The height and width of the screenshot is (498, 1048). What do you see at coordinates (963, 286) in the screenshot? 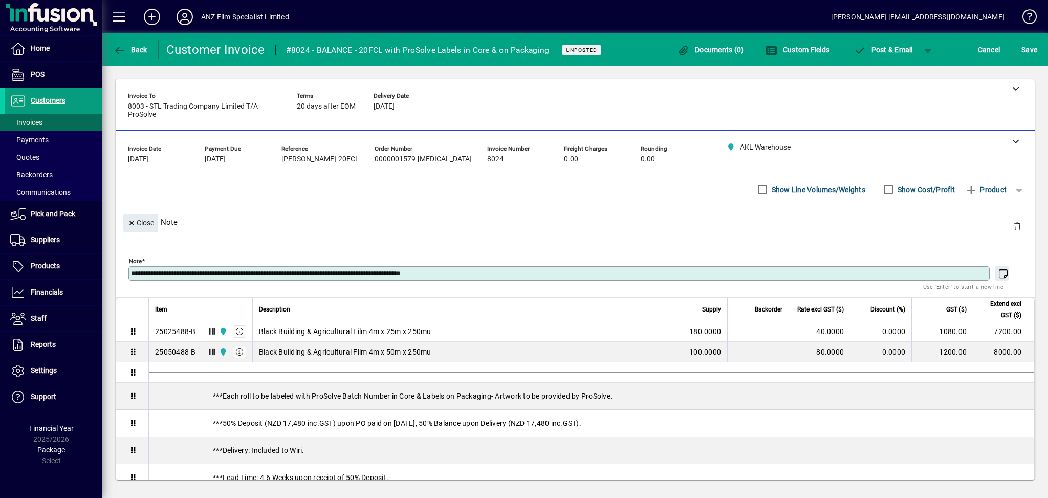
I see `mat-hint: Use 'Enter' to start a new line` at bounding box center [963, 286].